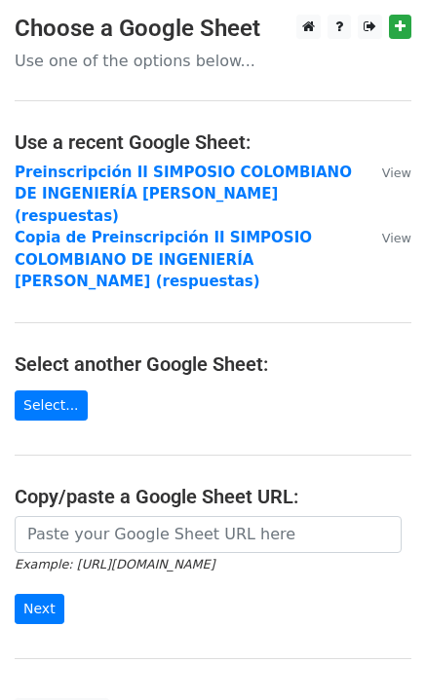 This screenshot has width=426, height=700. Describe the element at coordinates (208, 535) in the screenshot. I see `input: Paste your Google Sheet URL here` at that location.